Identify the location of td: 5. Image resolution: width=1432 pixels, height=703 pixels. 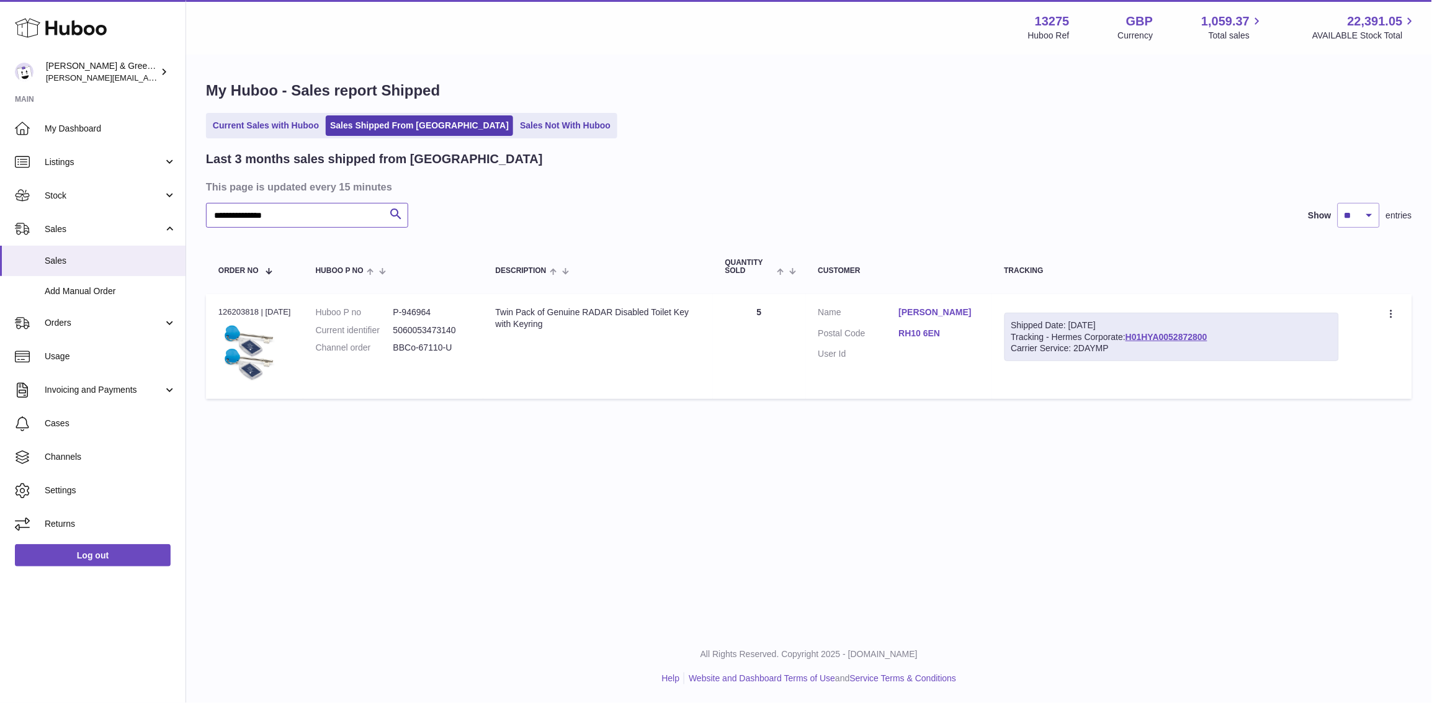
(759, 346).